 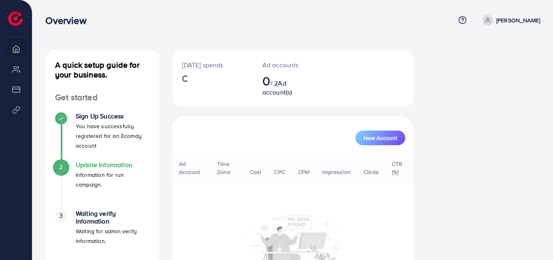 I want to click on h4: Sign Up Success, so click(x=113, y=116).